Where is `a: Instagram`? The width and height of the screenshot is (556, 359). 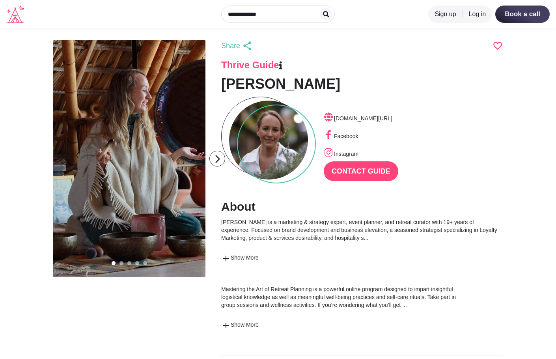
a: Instagram is located at coordinates (341, 154).